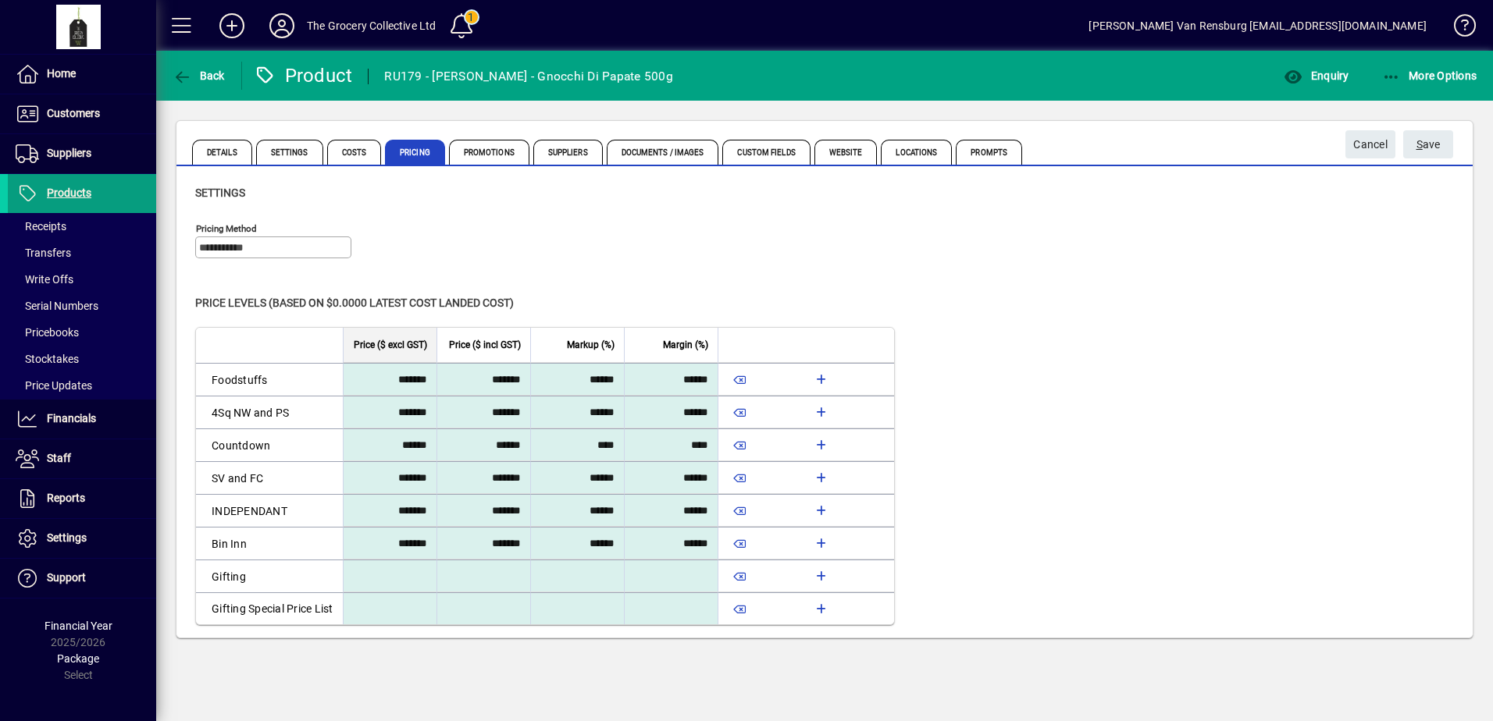 The height and width of the screenshot is (721, 1493). Describe the element at coordinates (1370, 144) in the screenshot. I see `button: Cancel` at that location.